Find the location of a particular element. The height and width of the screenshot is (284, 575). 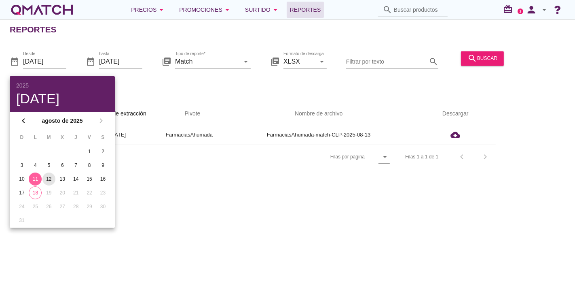

a: 2 is located at coordinates (521, 11).